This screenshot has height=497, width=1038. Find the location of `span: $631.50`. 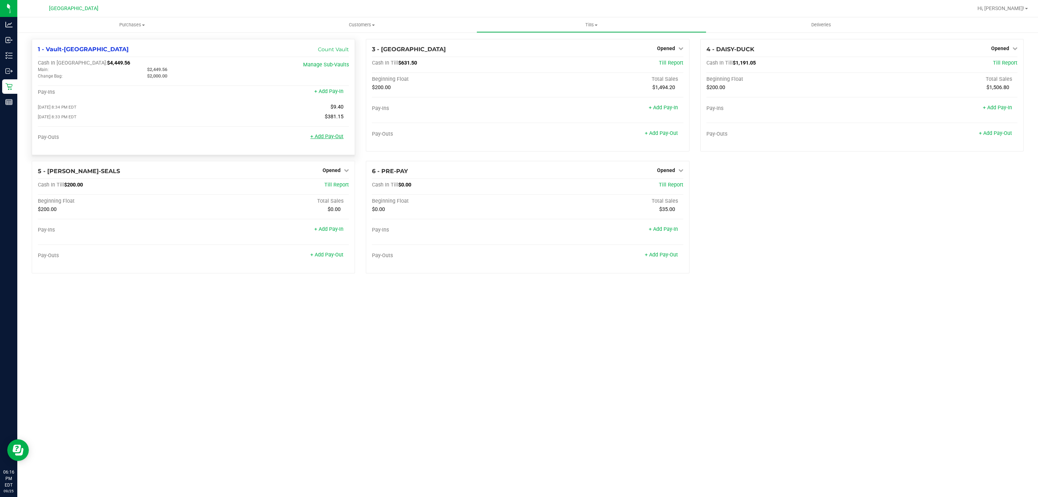

span: $631.50 is located at coordinates (408, 63).